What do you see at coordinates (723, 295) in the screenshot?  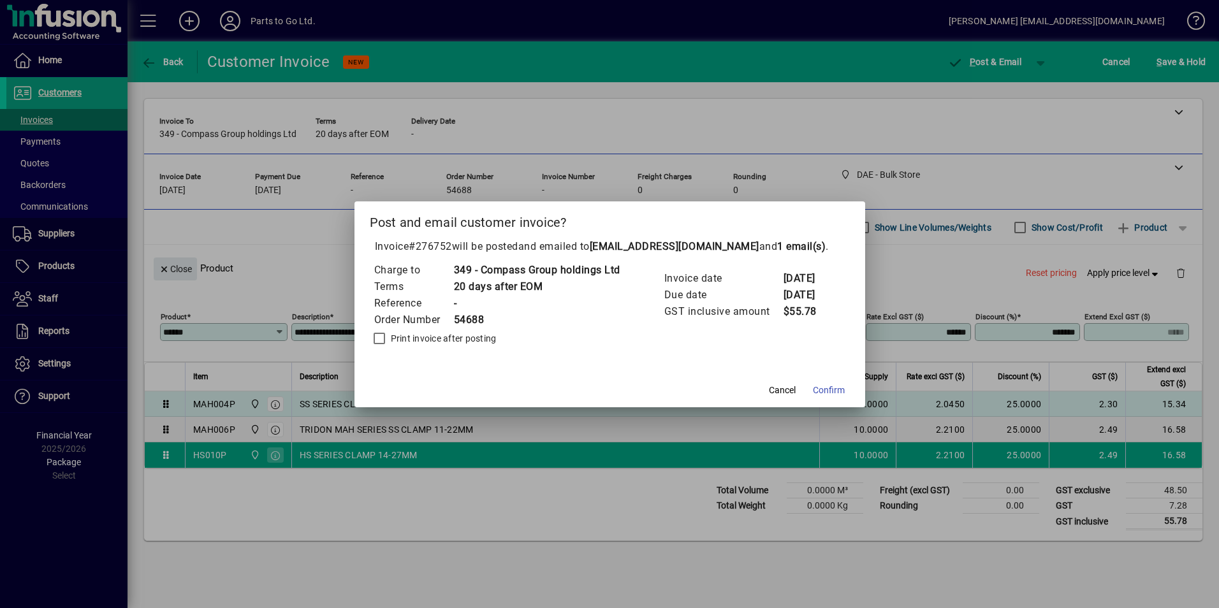 I see `td: Due date` at bounding box center [723, 295].